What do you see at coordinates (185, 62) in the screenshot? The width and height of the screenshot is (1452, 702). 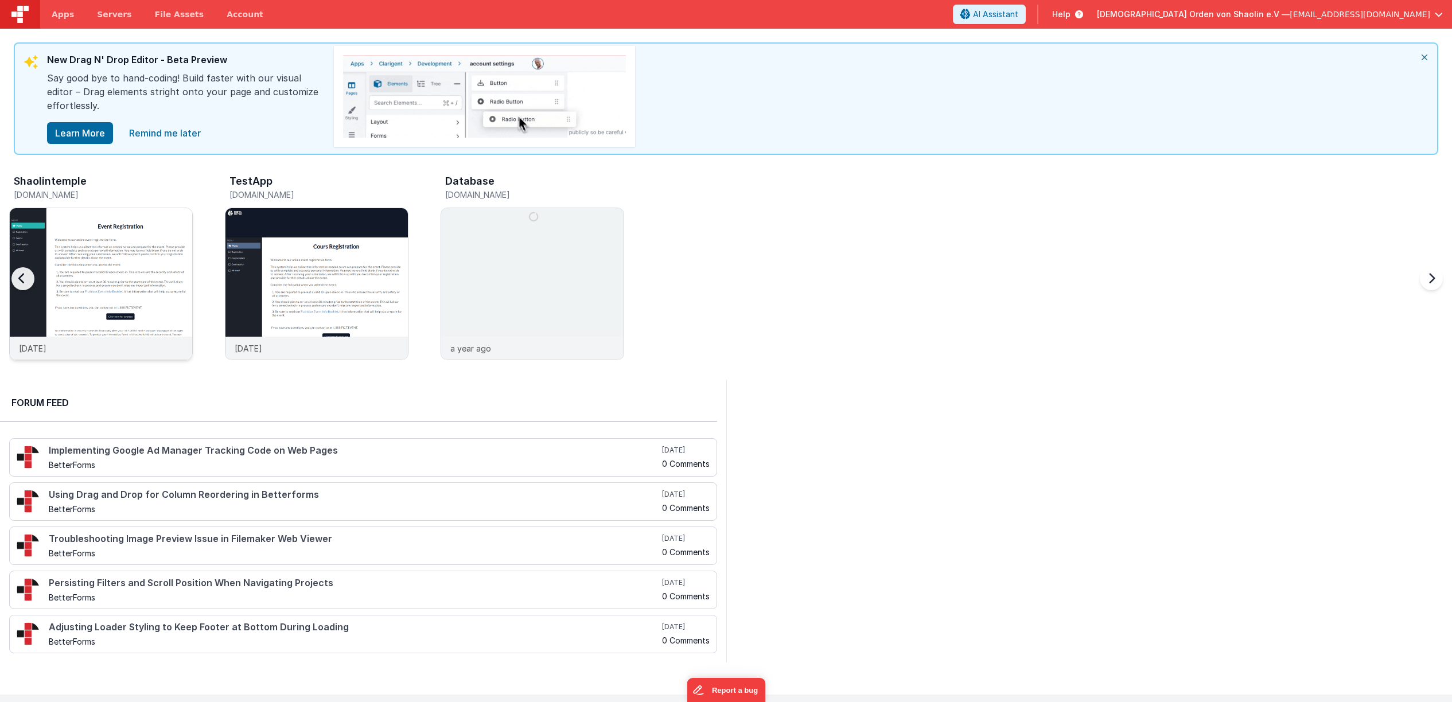 I see `div: New Drag N' Drop Editor - Beta Preview` at bounding box center [185, 62].